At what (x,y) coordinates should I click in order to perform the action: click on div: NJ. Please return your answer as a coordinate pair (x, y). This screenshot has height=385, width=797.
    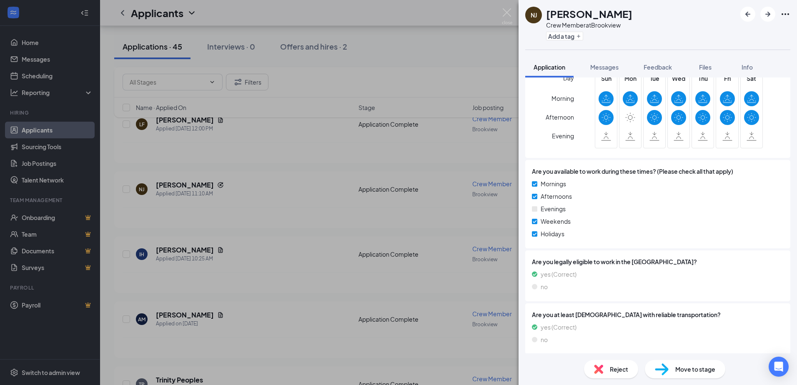
    Looking at the image, I should click on (533, 15).